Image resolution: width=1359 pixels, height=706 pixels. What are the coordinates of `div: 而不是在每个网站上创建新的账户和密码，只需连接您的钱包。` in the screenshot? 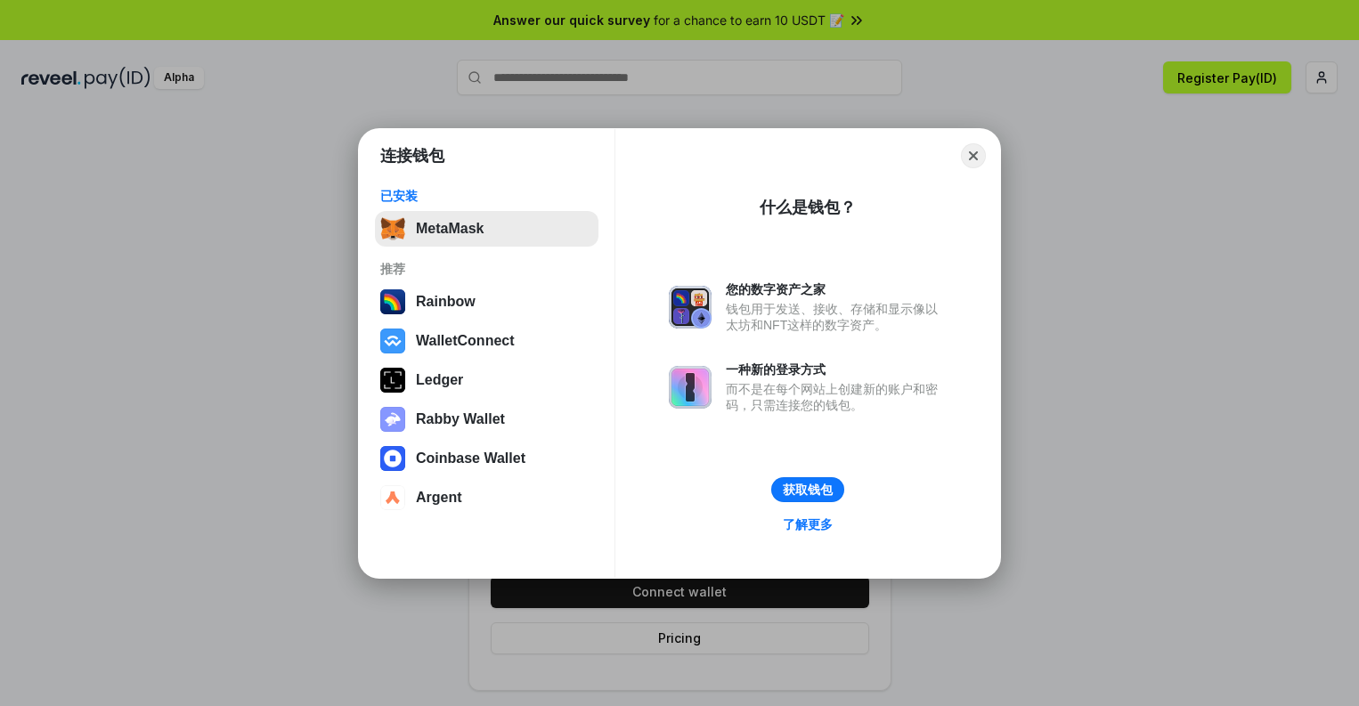 It's located at (837, 397).